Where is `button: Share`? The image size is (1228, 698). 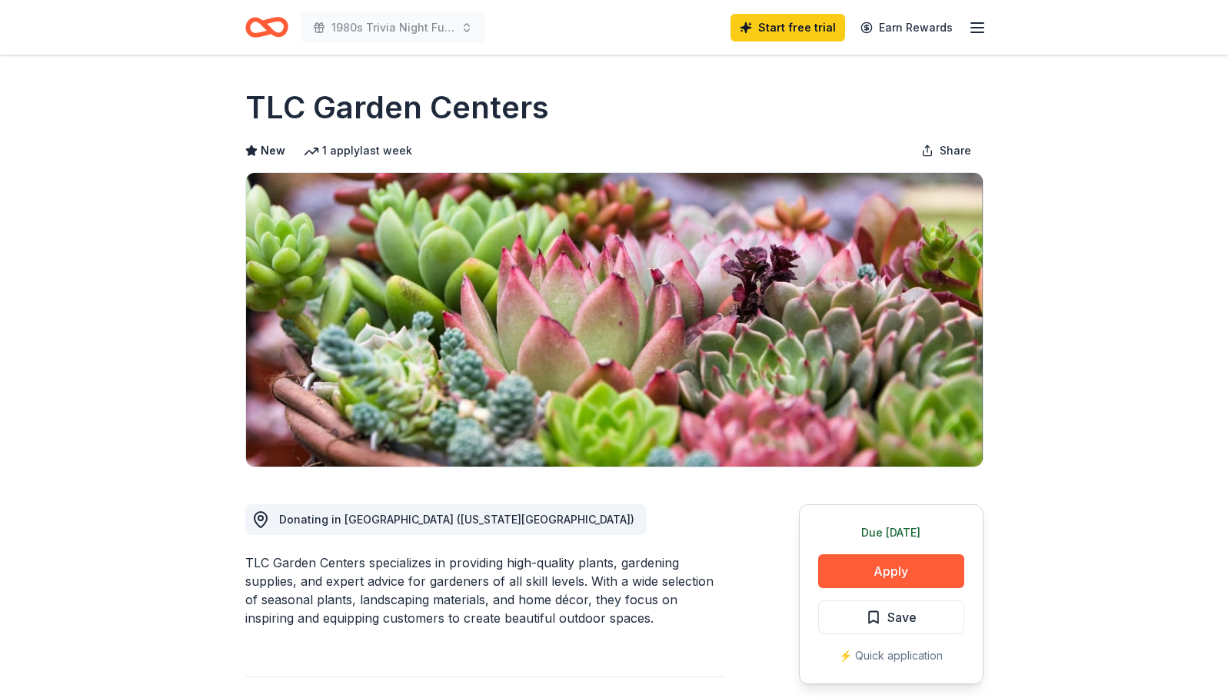
button: Share is located at coordinates (946, 151).